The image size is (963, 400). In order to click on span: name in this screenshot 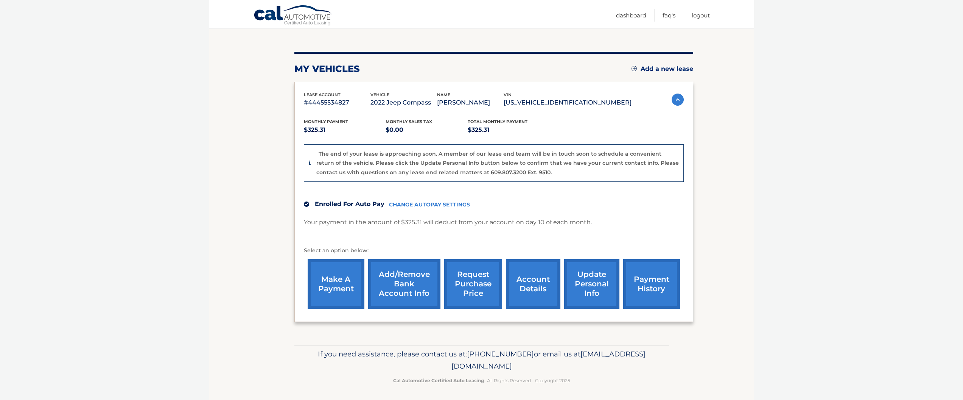, I will do `click(443, 95)`.